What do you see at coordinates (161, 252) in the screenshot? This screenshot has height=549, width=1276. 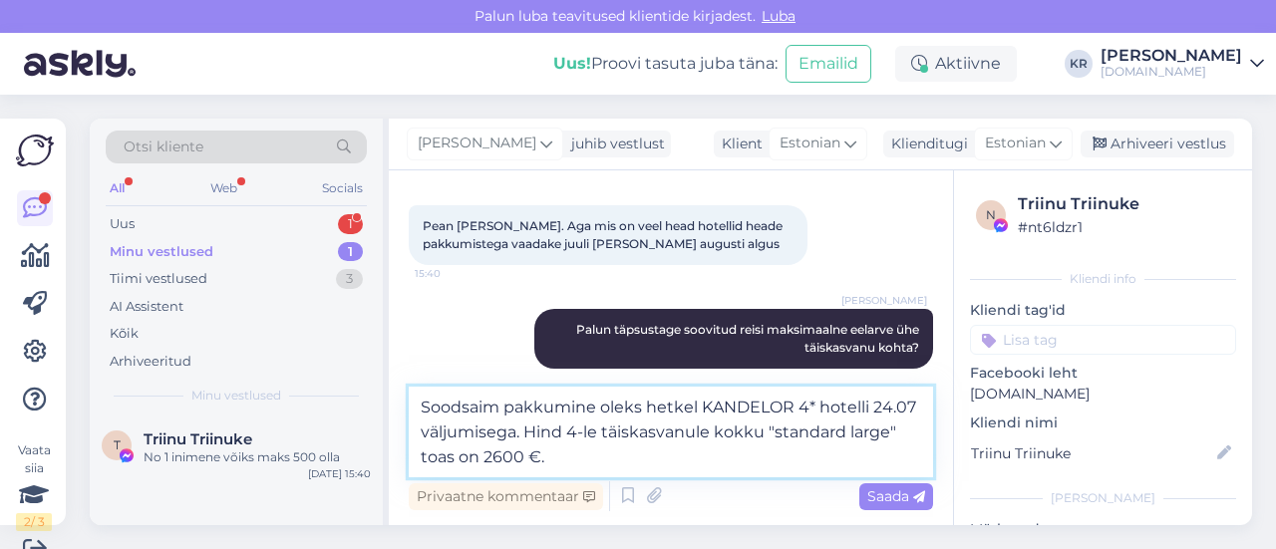 I see `div: Minu vestlused` at bounding box center [161, 252].